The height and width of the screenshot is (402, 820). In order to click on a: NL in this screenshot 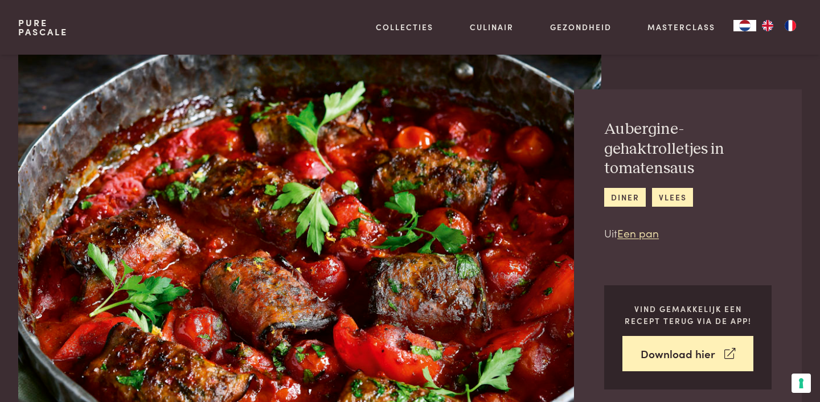, I will do `click(745, 26)`.